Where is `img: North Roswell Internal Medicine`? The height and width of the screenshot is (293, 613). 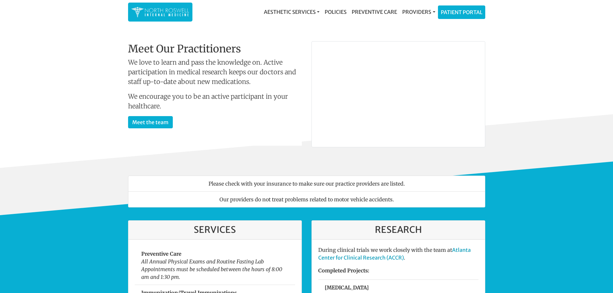 img: North Roswell Internal Medicine is located at coordinates (160, 12).